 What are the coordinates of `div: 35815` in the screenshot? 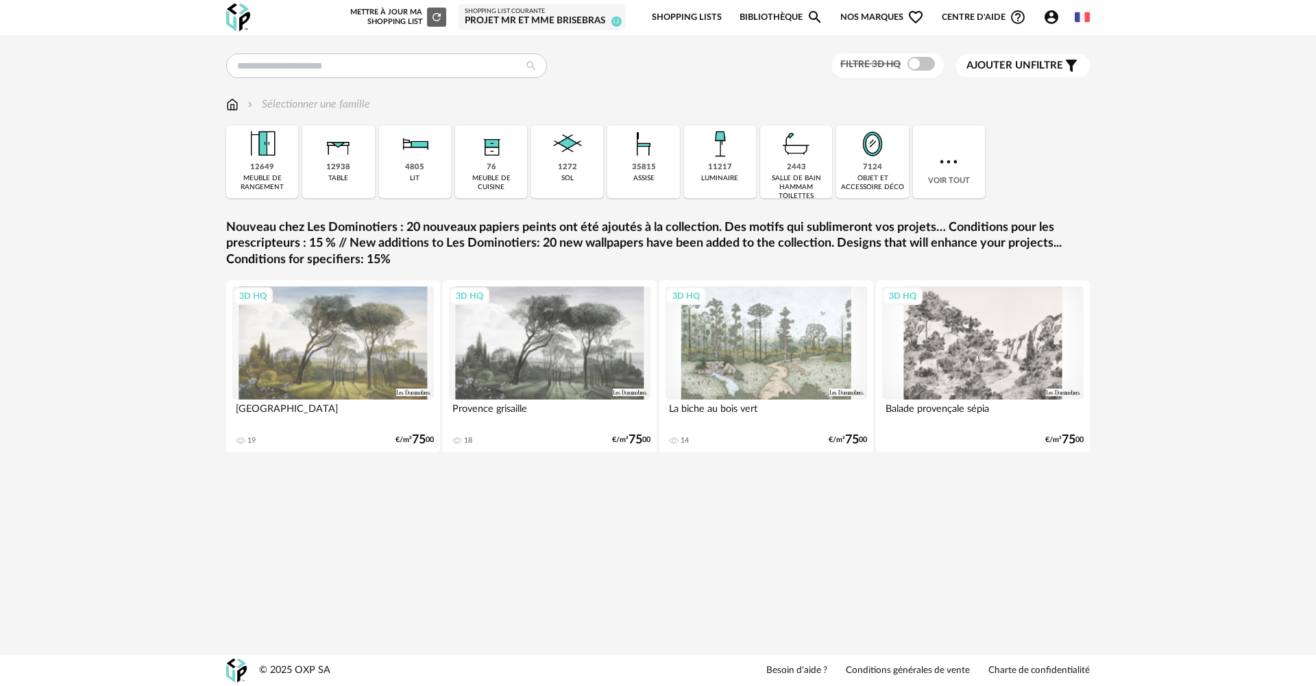 It's located at (644, 167).